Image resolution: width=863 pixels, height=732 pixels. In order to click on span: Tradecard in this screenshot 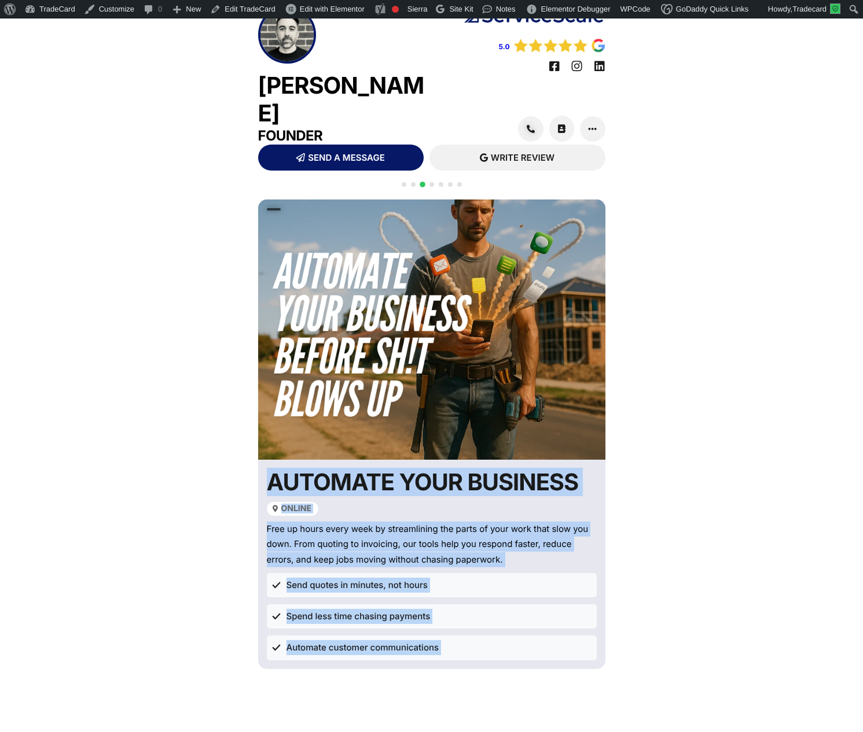, I will do `click(809, 9)`.